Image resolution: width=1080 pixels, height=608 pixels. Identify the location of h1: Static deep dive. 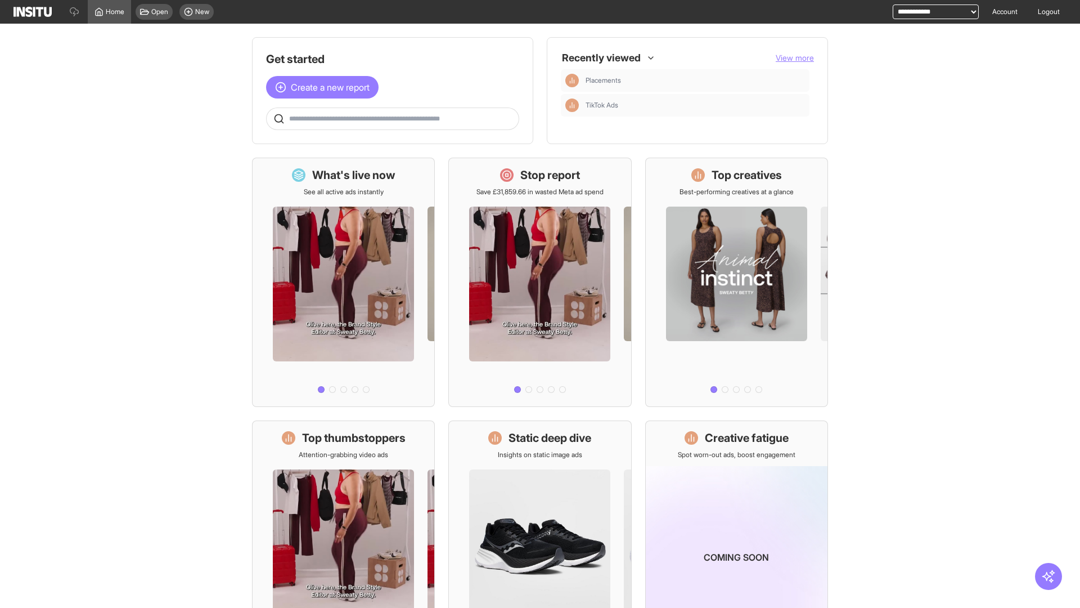
(550, 438).